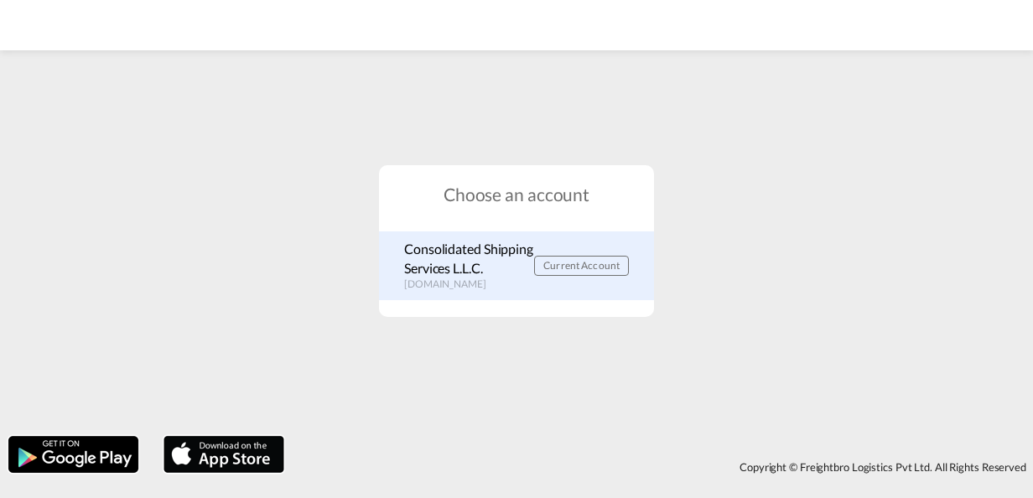 Image resolution: width=1033 pixels, height=498 pixels. What do you see at coordinates (73, 454) in the screenshot?
I see `img: google.png` at bounding box center [73, 454].